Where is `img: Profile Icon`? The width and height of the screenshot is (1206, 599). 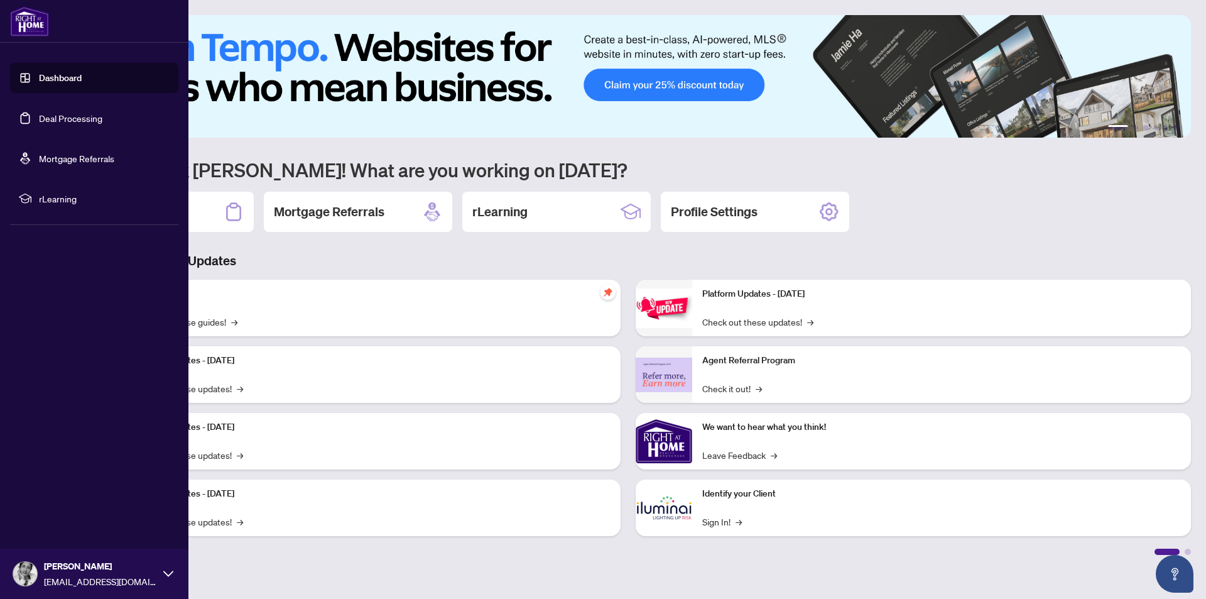
img: Profile Icon is located at coordinates (25, 573).